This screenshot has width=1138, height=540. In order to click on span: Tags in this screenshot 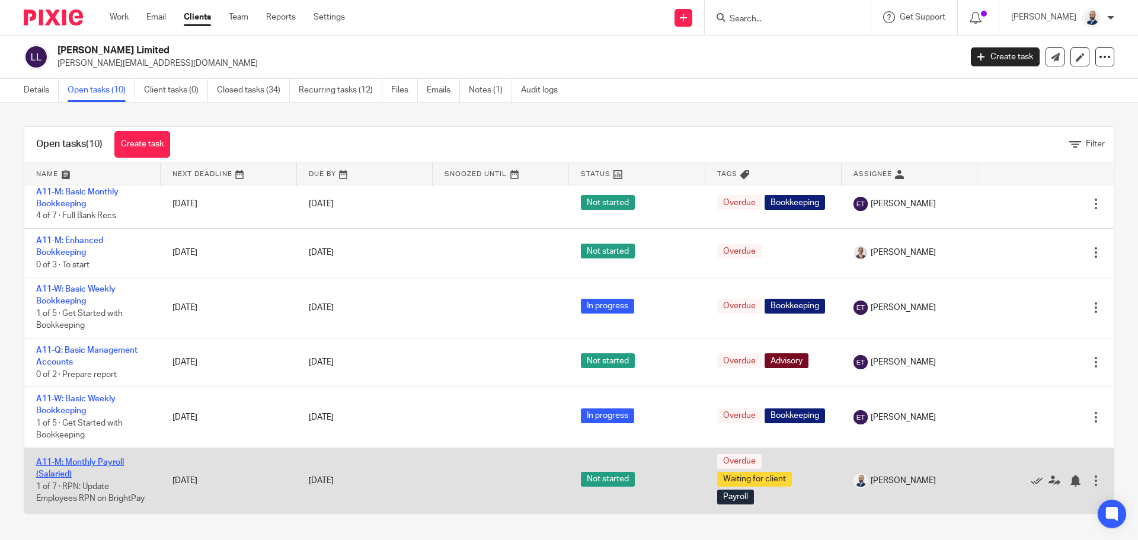, I will do `click(727, 174)`.